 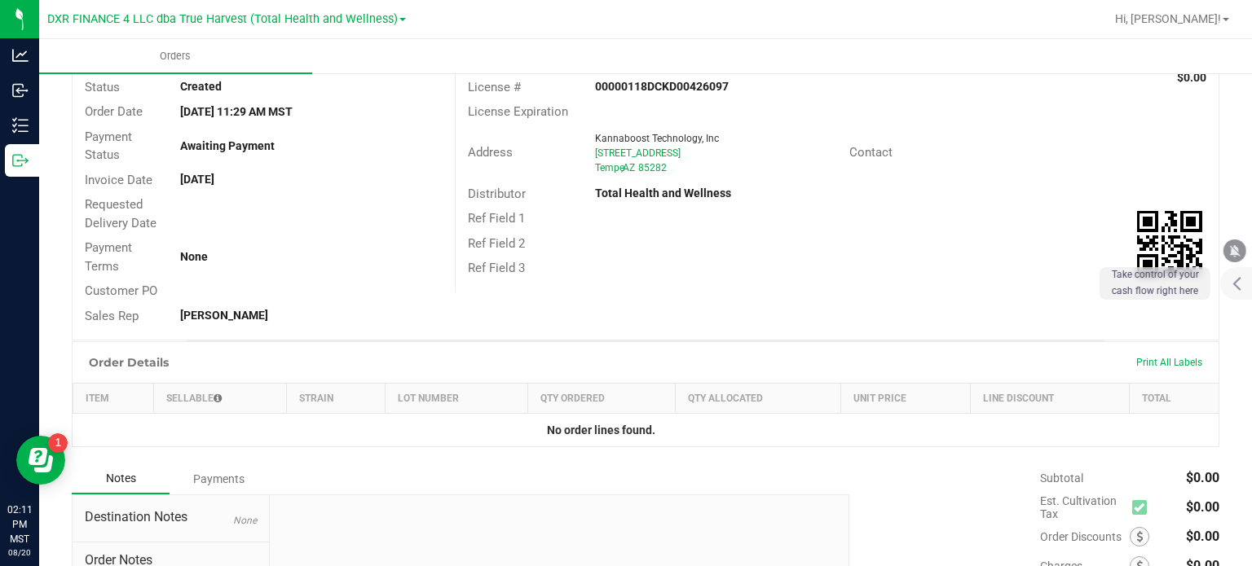 What do you see at coordinates (906, 399) in the screenshot?
I see `th: Unit Price` at bounding box center [906, 399].